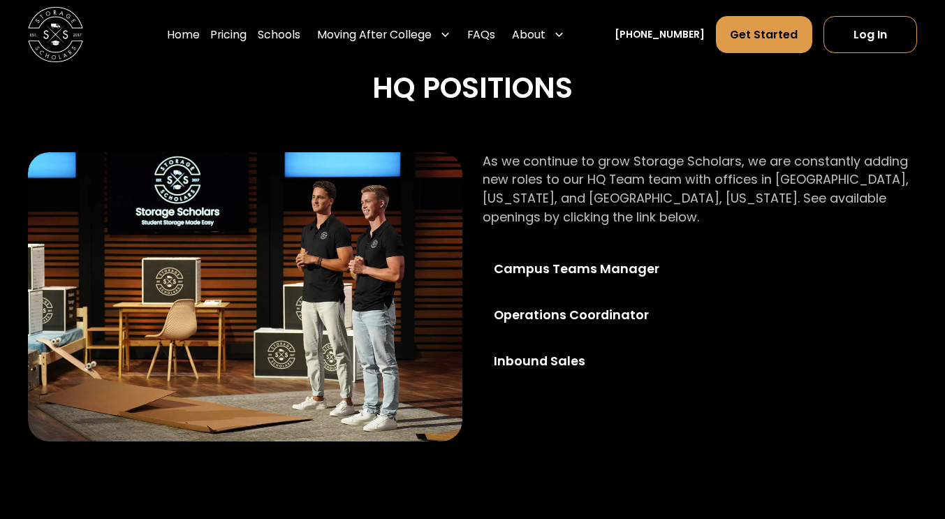 The image size is (945, 519). Describe the element at coordinates (870, 34) in the screenshot. I see `a: Log In` at that location.